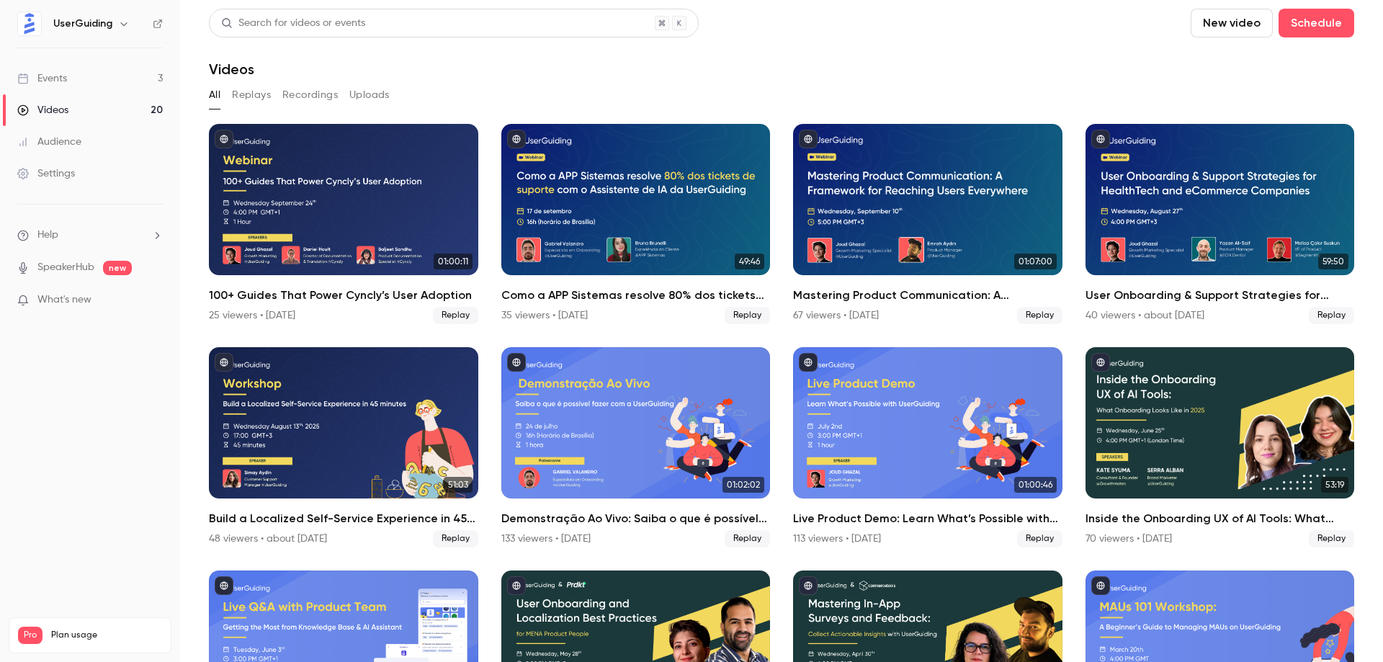 The height and width of the screenshot is (662, 1383). I want to click on span: 59:50, so click(1334, 262).